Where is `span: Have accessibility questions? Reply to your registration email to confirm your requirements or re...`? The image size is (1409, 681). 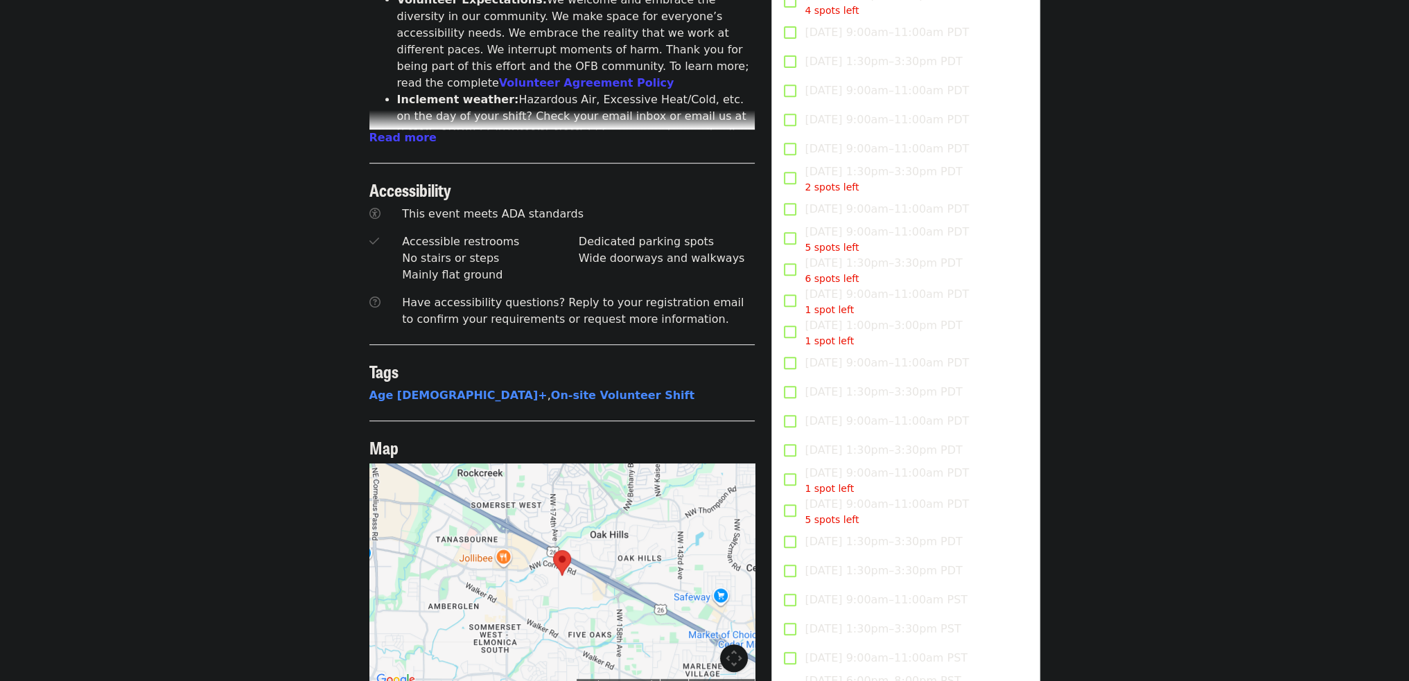 span: Have accessibility questions? Reply to your registration email to confirm your requirements or re... is located at coordinates (572, 310).